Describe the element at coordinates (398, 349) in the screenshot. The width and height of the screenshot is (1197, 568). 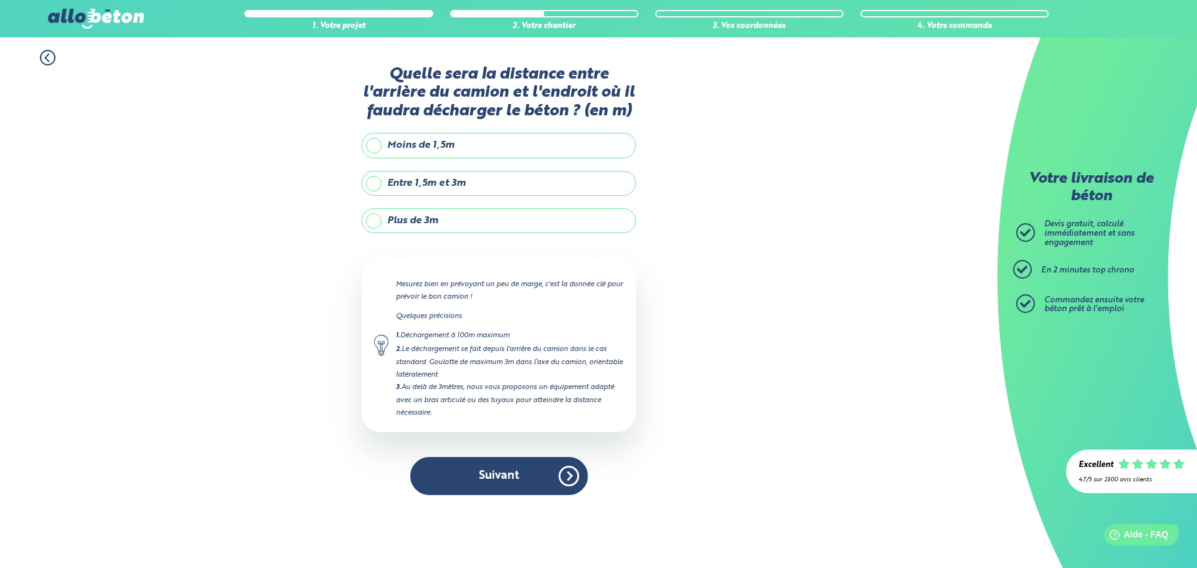
I see `strong: 2.` at that location.